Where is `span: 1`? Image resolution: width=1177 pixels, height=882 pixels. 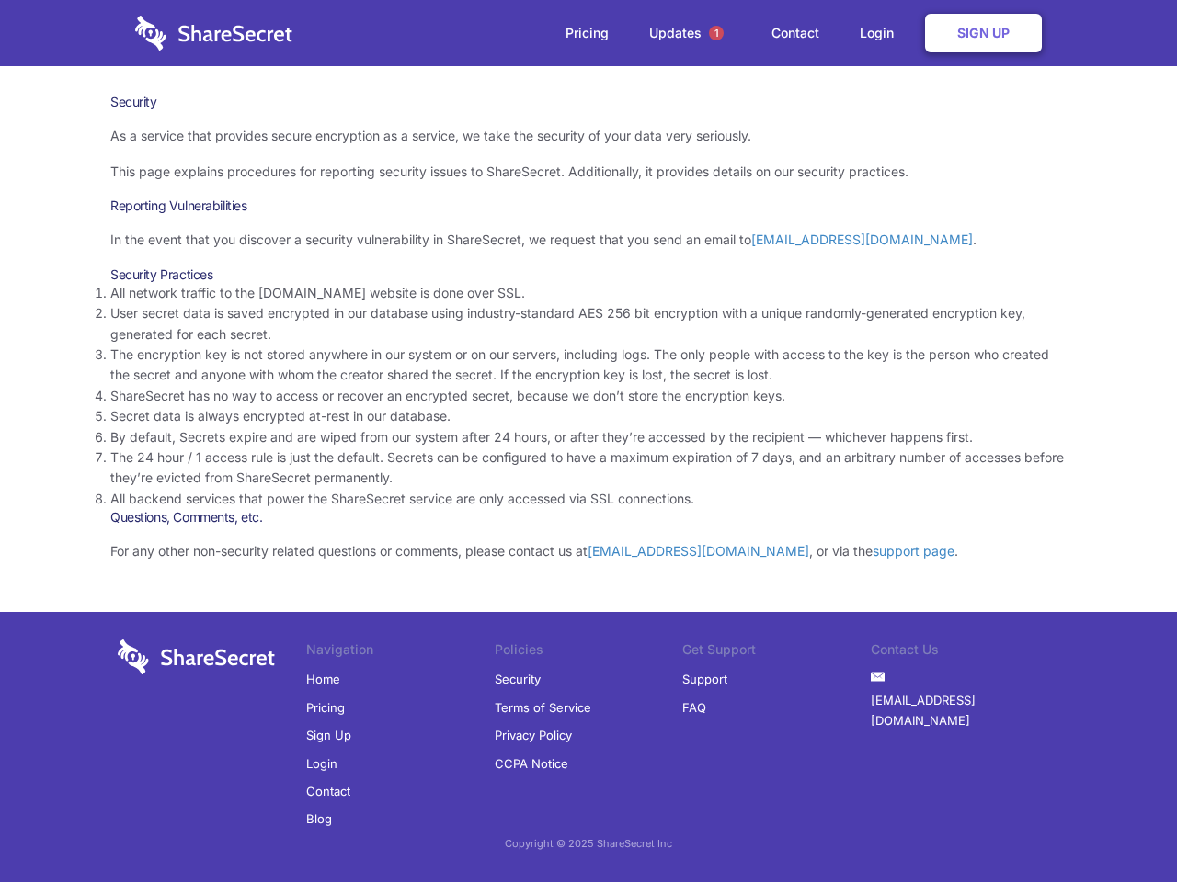
span: 1 is located at coordinates (716, 33).